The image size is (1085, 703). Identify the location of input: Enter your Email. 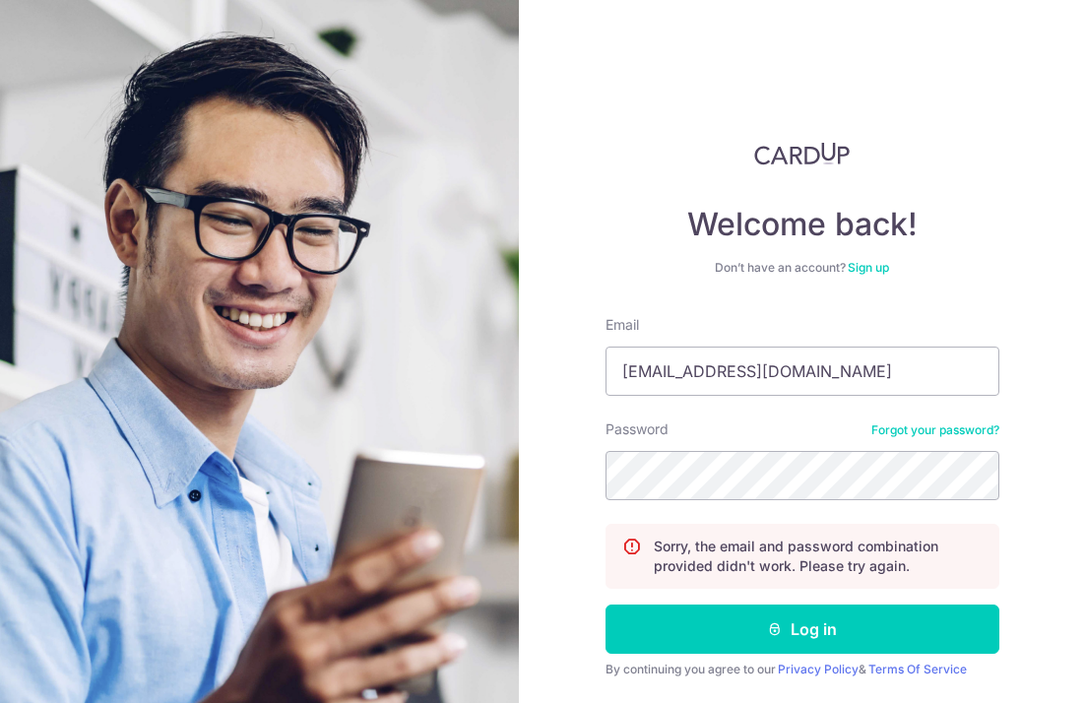
(802, 371).